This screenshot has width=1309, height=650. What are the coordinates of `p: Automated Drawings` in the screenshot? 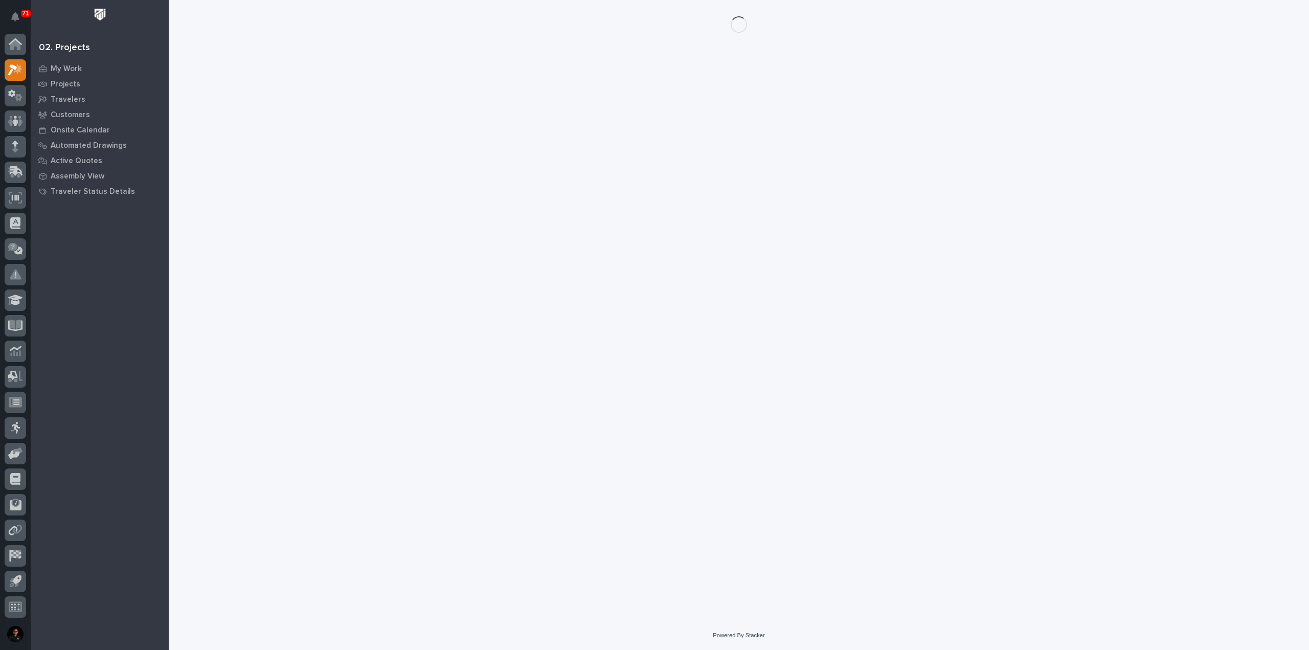 It's located at (88, 146).